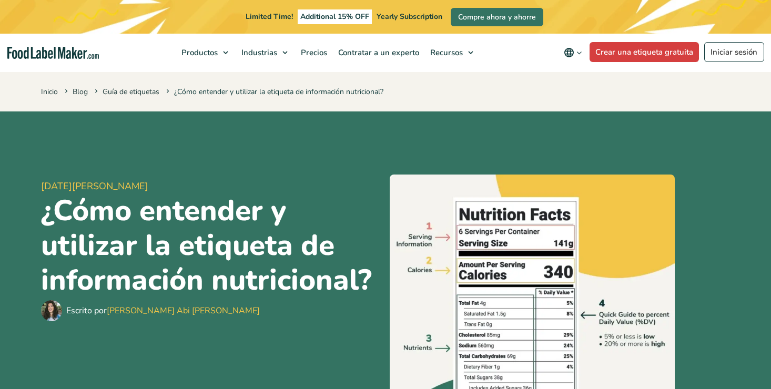  I want to click on span: Limited Time!, so click(269, 16).